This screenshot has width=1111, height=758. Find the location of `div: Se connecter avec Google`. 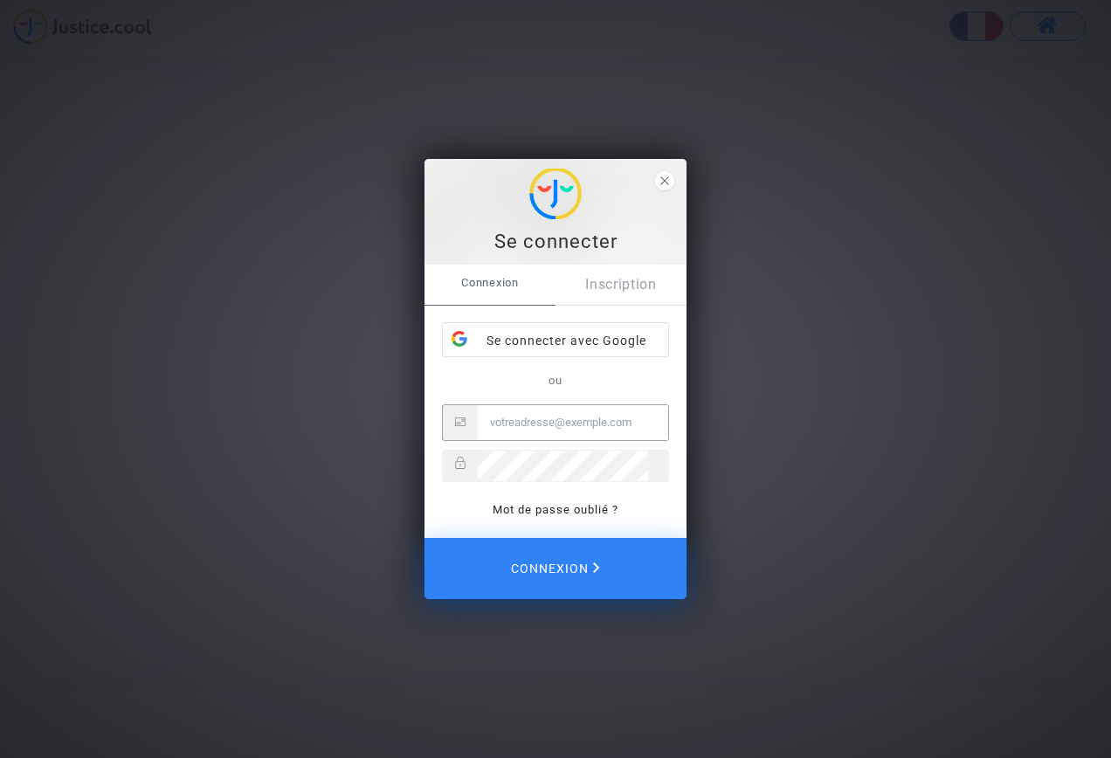

div: Se connecter avec Google is located at coordinates (556, 341).